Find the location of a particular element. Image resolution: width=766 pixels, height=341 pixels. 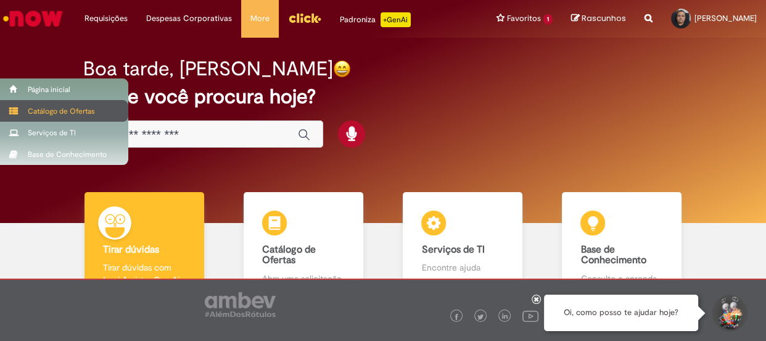

a: Serviços de TI Encontre ajuda is located at coordinates (463, 245).